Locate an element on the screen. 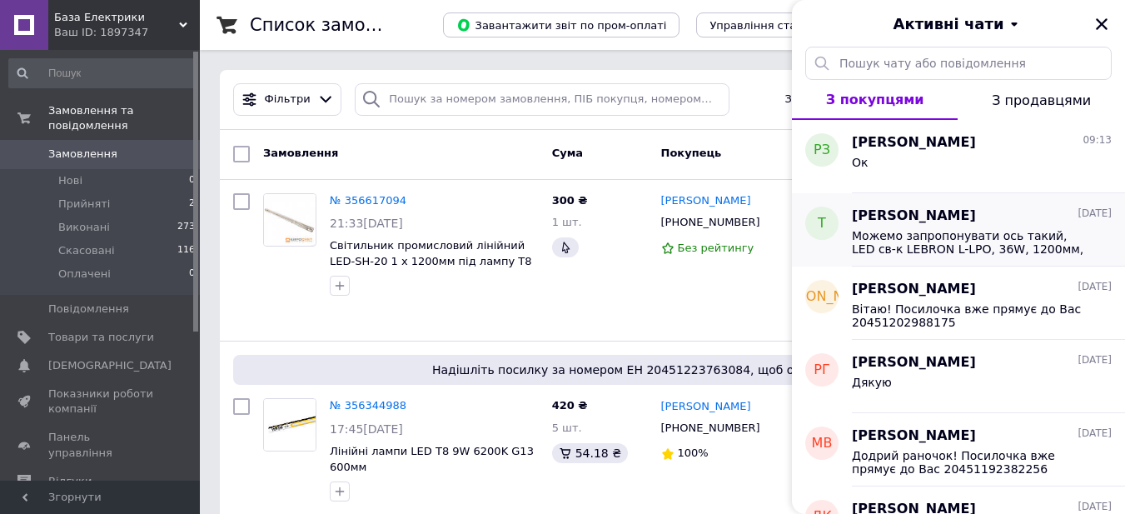 The image size is (1125, 514). span: Товари та послуги is located at coordinates (101, 337).